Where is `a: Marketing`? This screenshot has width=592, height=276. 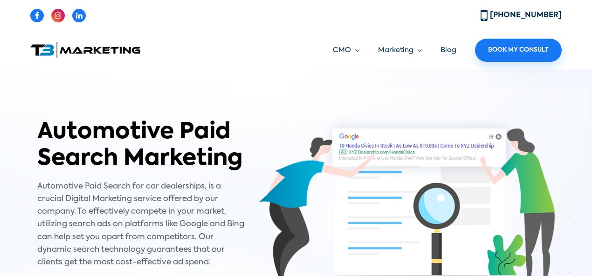 a: Marketing is located at coordinates (400, 50).